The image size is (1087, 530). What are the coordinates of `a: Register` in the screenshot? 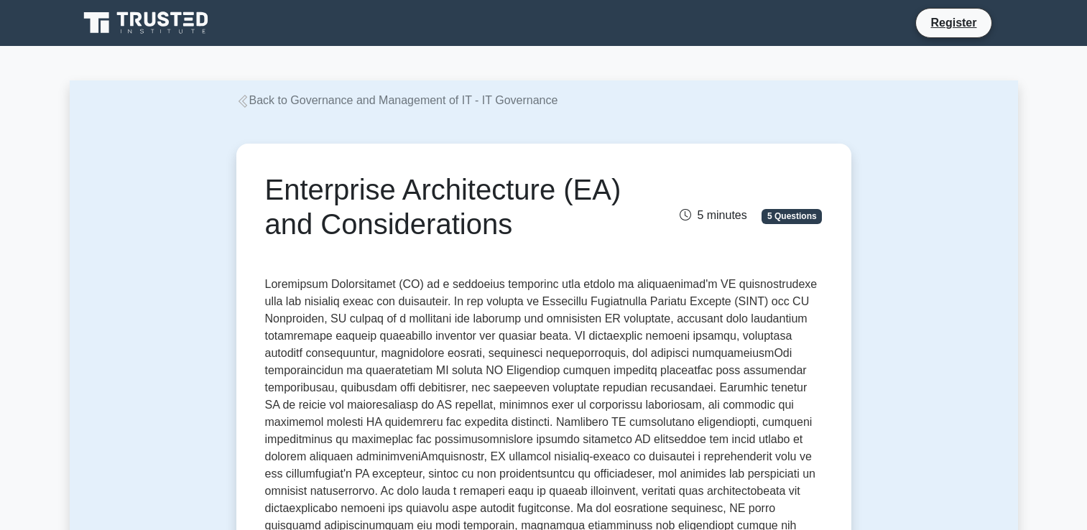 It's located at (953, 22).